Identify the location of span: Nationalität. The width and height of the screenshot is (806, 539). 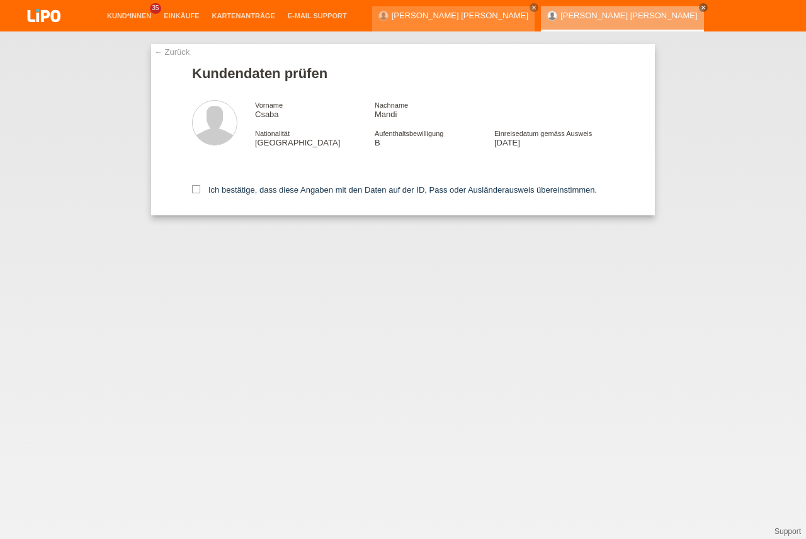
(272, 134).